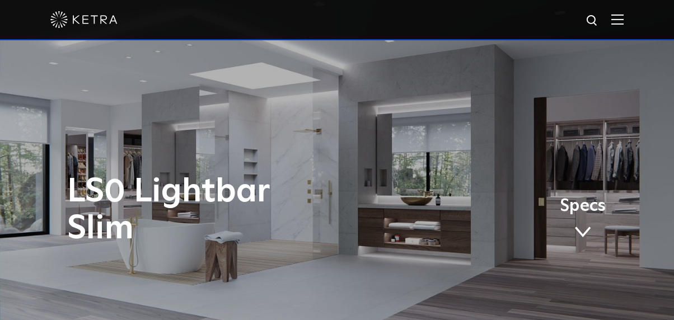 The width and height of the screenshot is (674, 320). What do you see at coordinates (583, 220) in the screenshot?
I see `a: Specs` at bounding box center [583, 220].